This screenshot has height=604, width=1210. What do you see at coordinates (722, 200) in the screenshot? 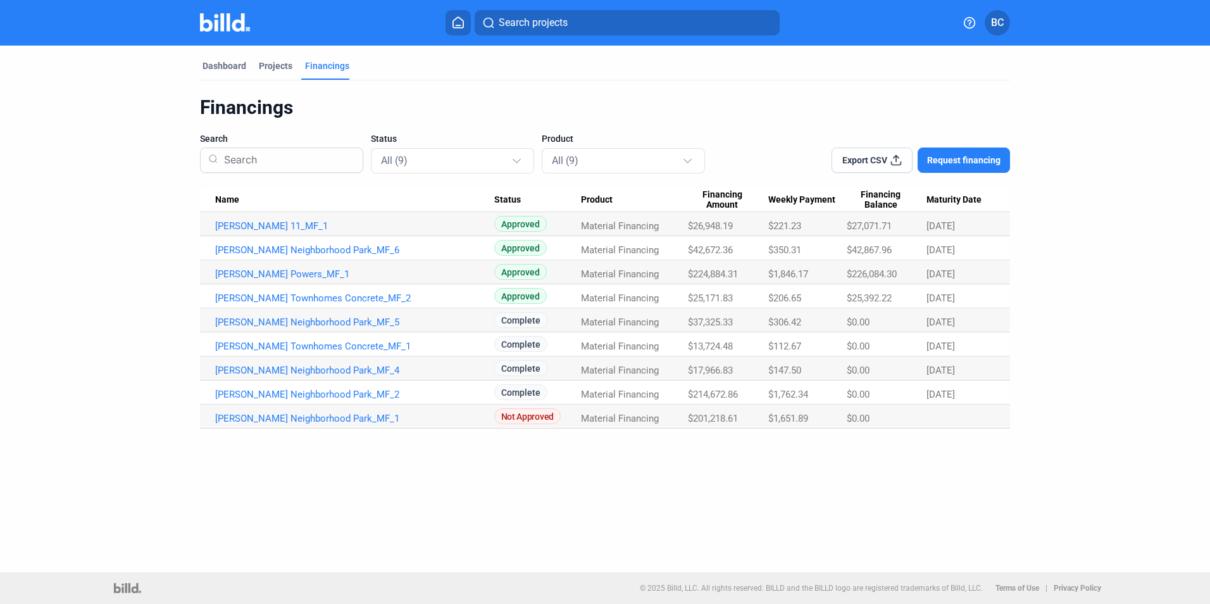
I see `span: Financing Amount` at bounding box center [722, 200].